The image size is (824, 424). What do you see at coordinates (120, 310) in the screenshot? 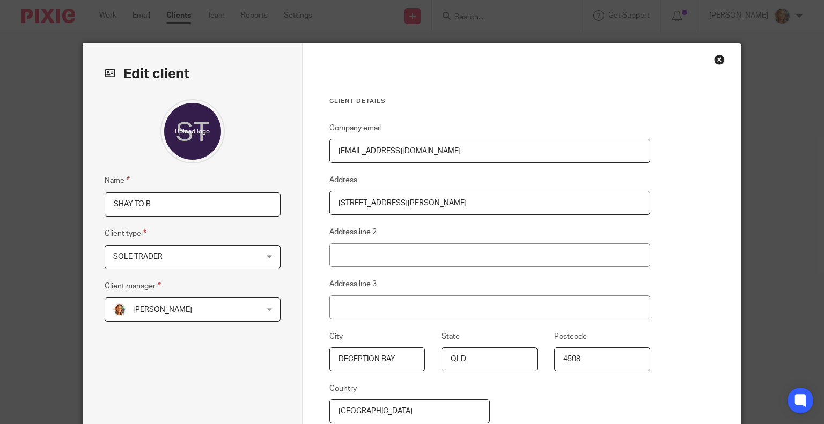
I see `img: Avatar.png` at bounding box center [120, 310].